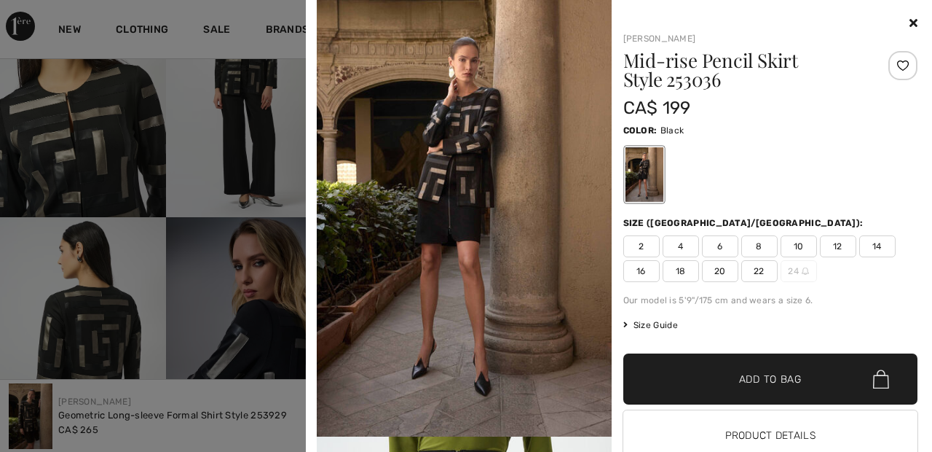 Image resolution: width=932 pixels, height=452 pixels. Describe the element at coordinates (651, 325) in the screenshot. I see `span: Size Guide` at that location.